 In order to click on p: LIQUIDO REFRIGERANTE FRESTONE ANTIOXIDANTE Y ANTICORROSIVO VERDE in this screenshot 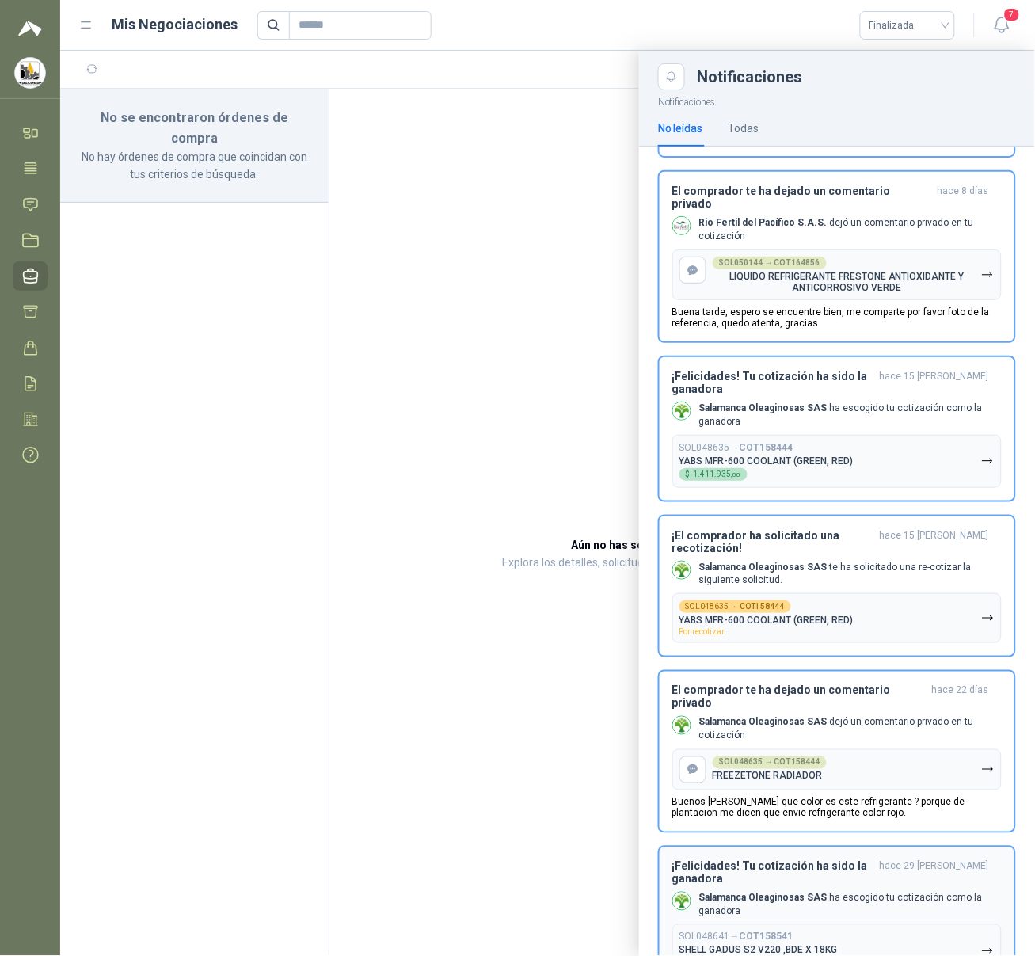, I will do `click(846, 282)`.